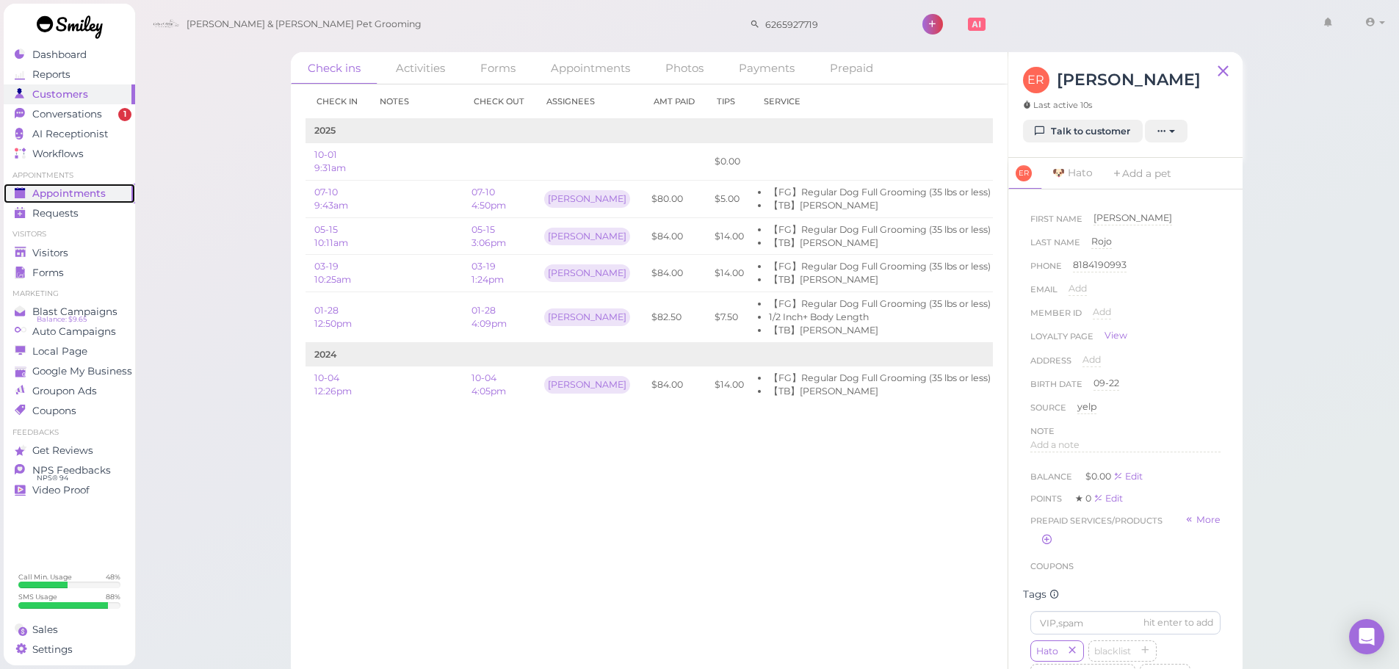 This screenshot has height=669, width=1399. What do you see at coordinates (1056, 388) in the screenshot?
I see `span: Birth date` at bounding box center [1056, 388].